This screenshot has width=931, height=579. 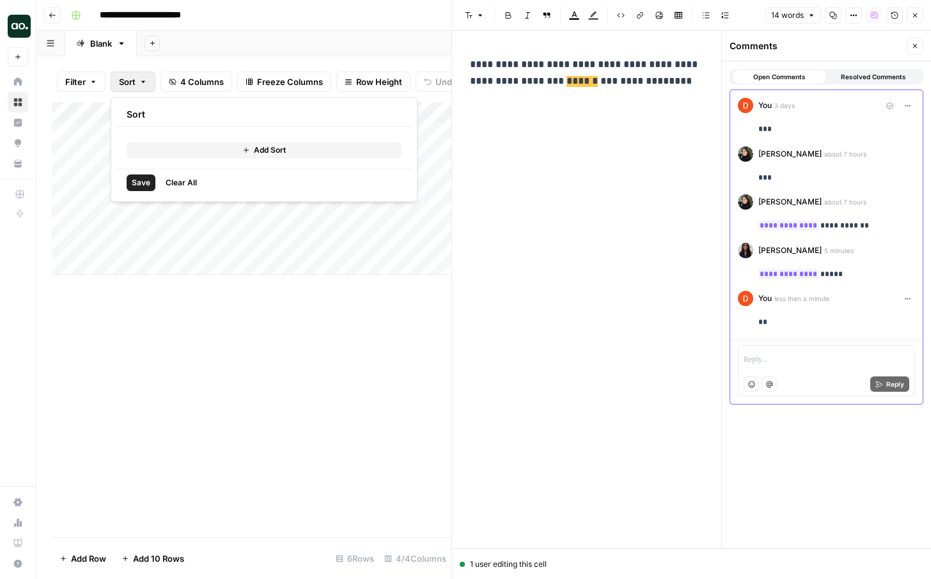 What do you see at coordinates (18, 26) in the screenshot?
I see `button: Workspace: AirOps Builders` at bounding box center [18, 26].